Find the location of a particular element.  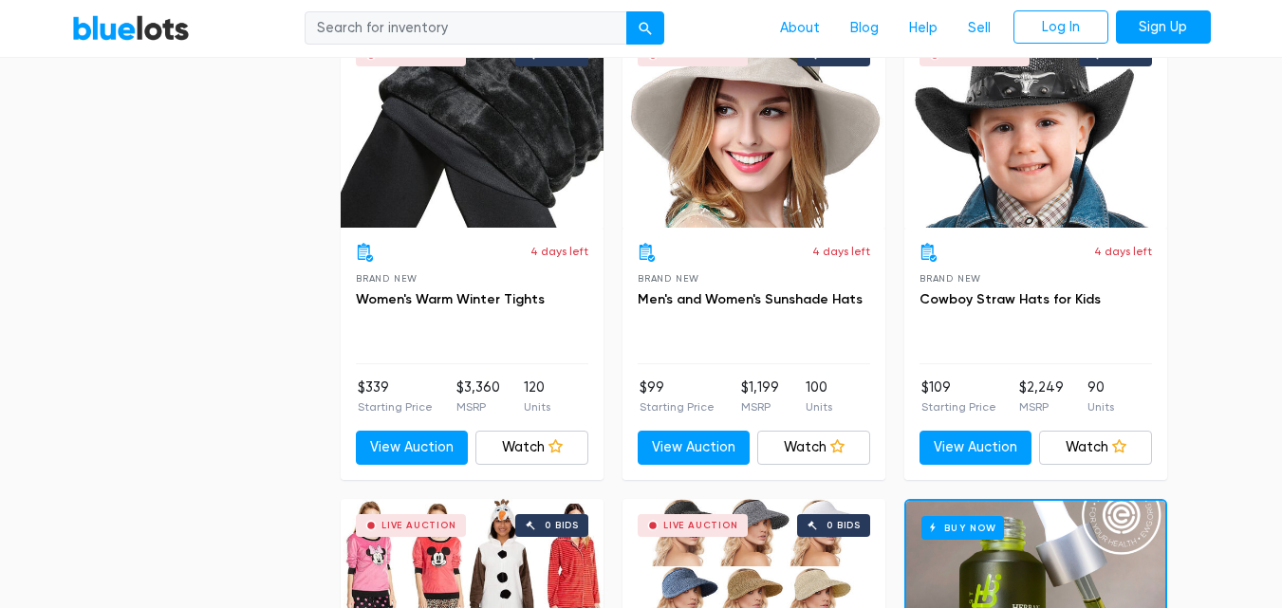

a: Women's Warm Winter Tights is located at coordinates (450, 299).